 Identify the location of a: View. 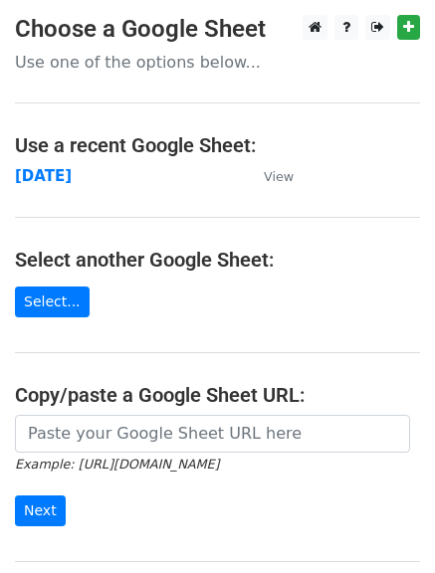
(269, 176).